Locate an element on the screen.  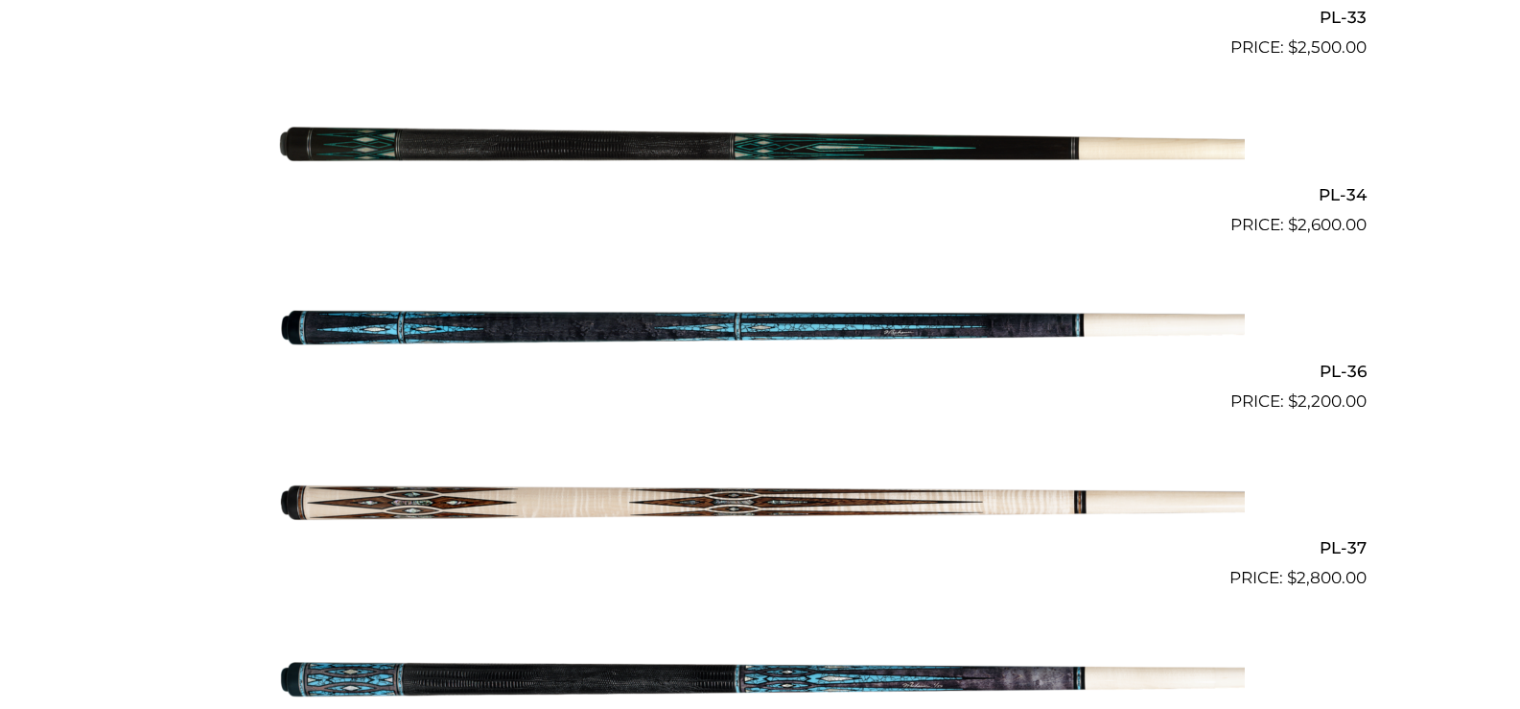
bdi: 2,200.00 is located at coordinates (1328, 401).